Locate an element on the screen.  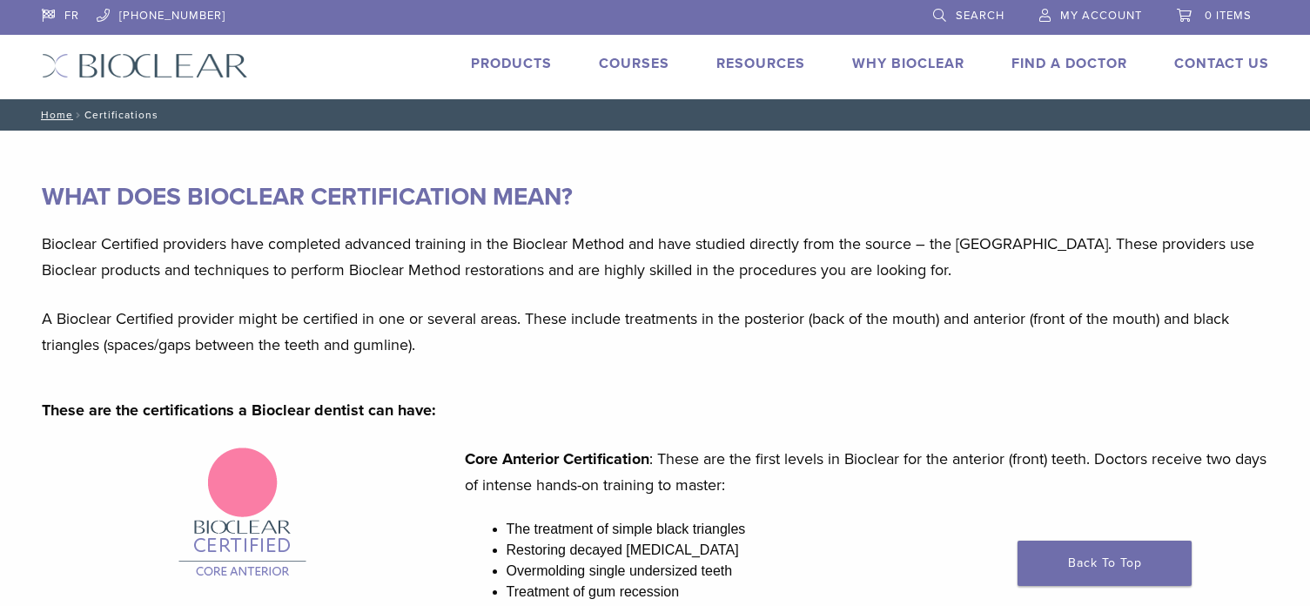
p: A Bioclear Certified provider might be certified in one or several areas. These include treatment... is located at coordinates (655, 332).